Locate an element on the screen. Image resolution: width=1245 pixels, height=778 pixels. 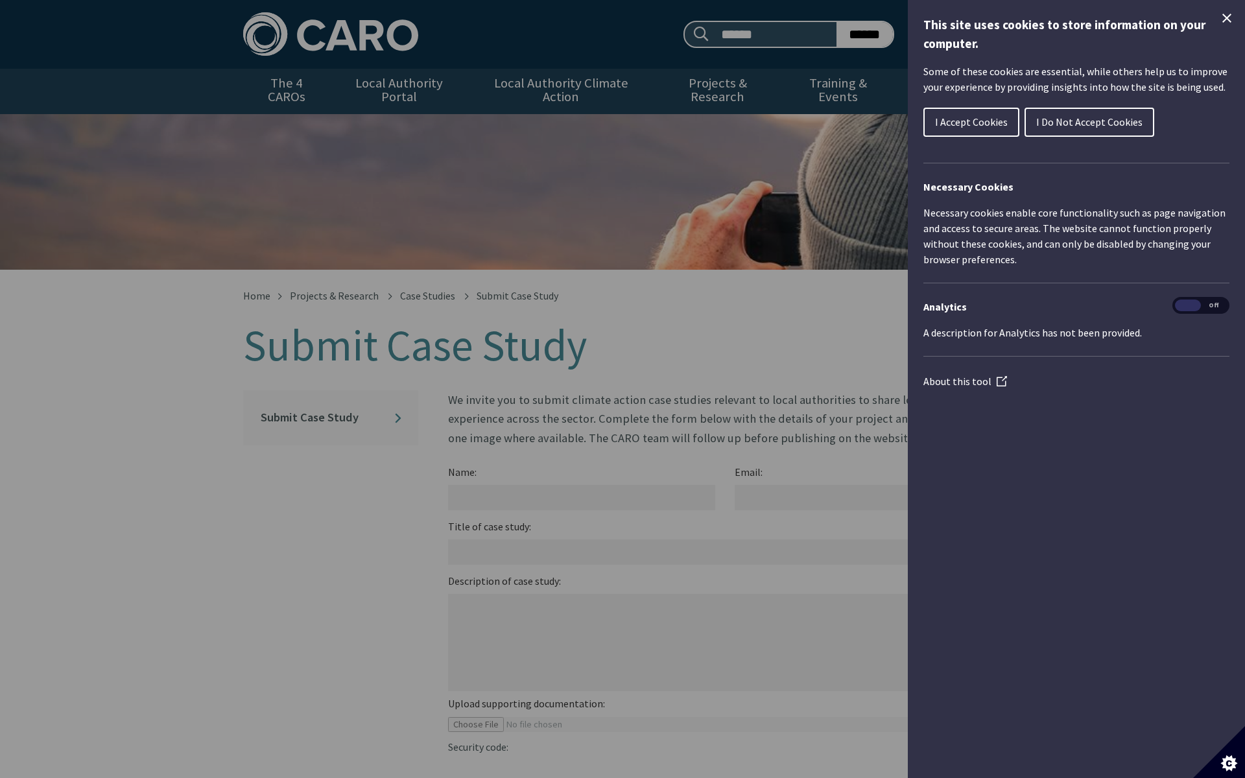
p: A description for Analytics has not been provided. is located at coordinates (1076, 333).